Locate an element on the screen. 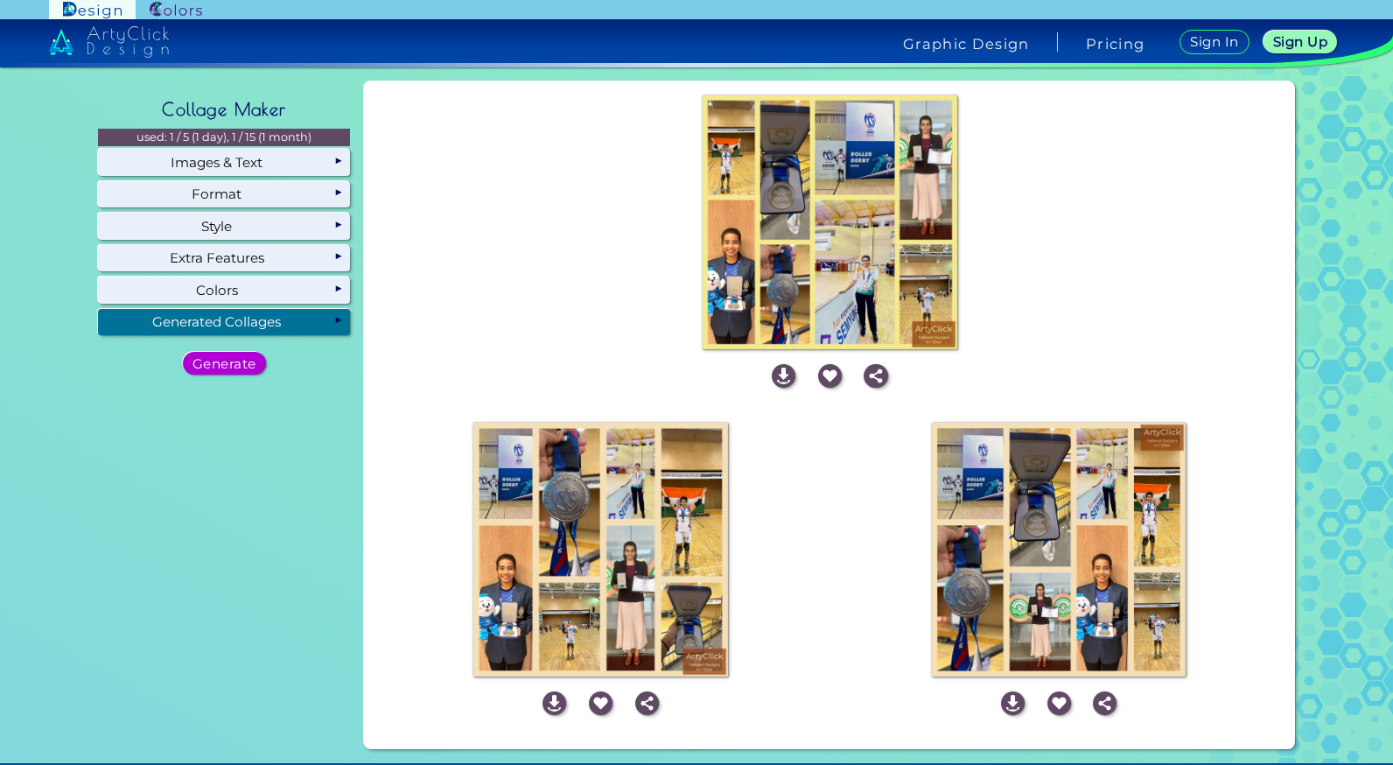 The image size is (1393, 765). div: Format is located at coordinates (224, 194).